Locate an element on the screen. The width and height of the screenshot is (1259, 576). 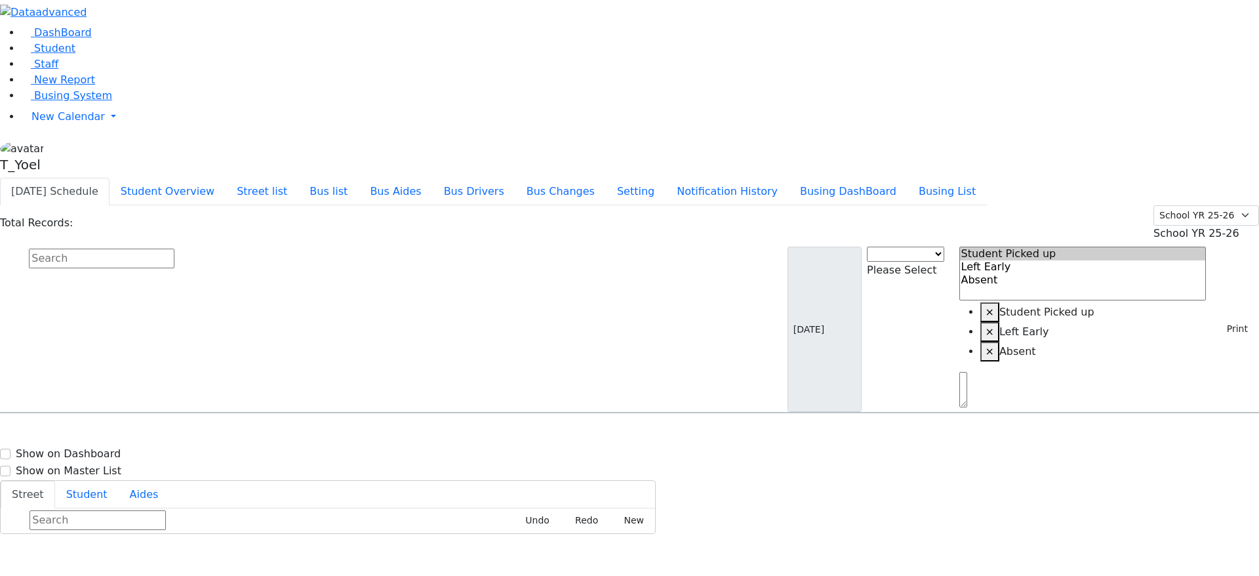
li: Left Early is located at coordinates (1093, 332).